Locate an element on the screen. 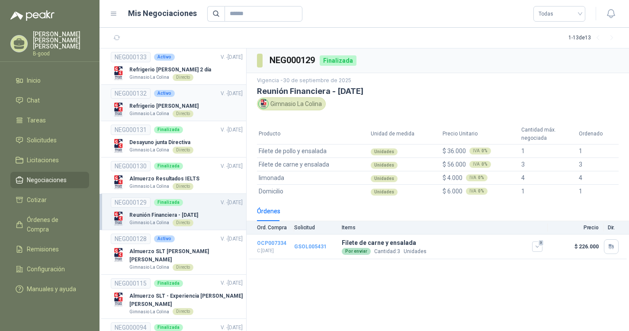 The width and height of the screenshot is (629, 331). span: limonada is located at coordinates (271, 178).